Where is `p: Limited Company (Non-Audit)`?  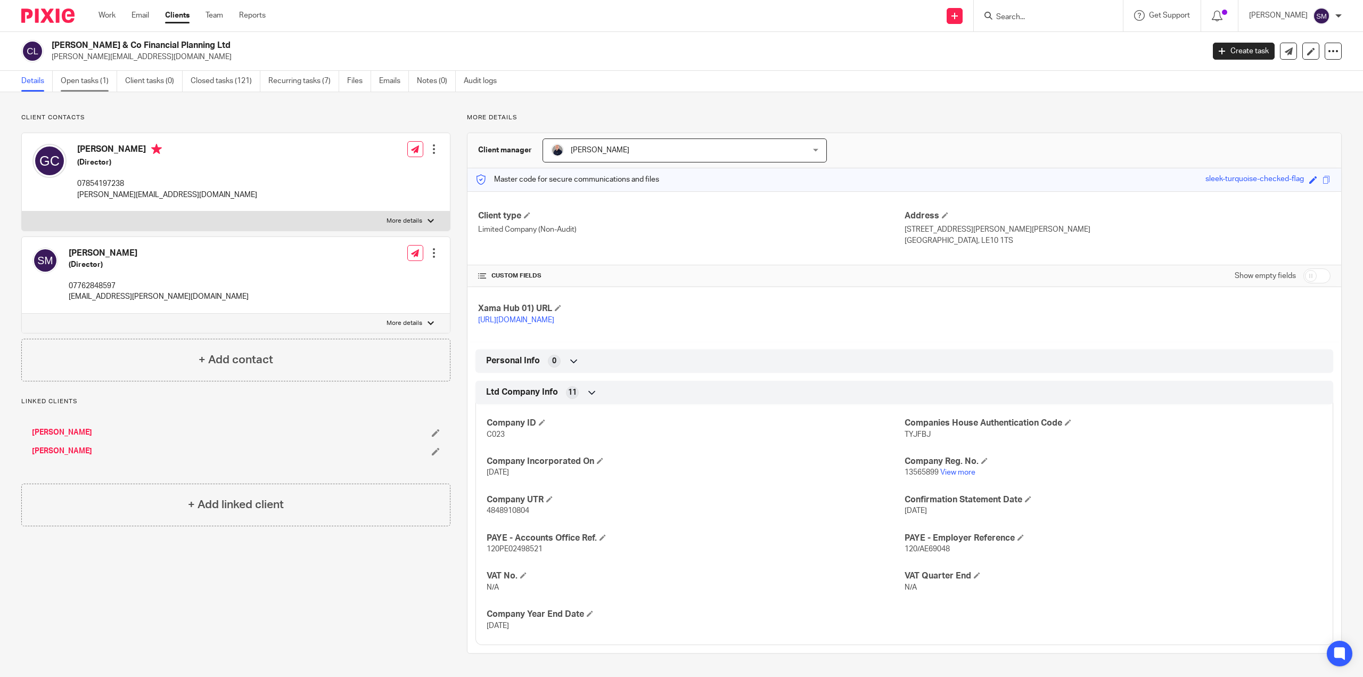
p: Limited Company (Non-Audit) is located at coordinates (691, 229).